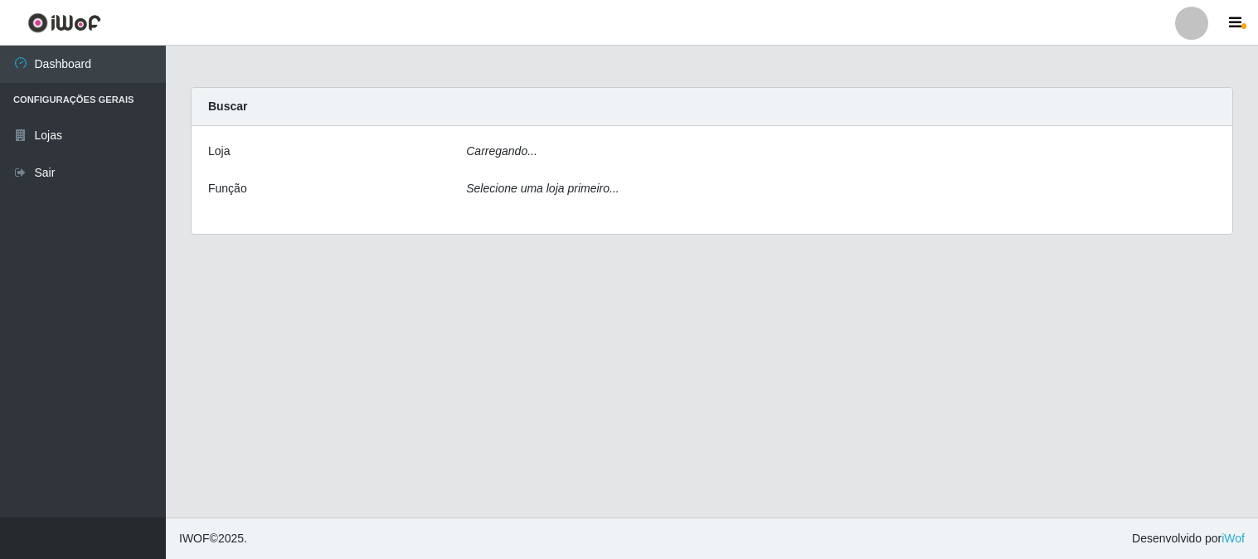  What do you see at coordinates (542, 188) in the screenshot?
I see `i: Selecione uma loja primeiro...` at bounding box center [542, 188].